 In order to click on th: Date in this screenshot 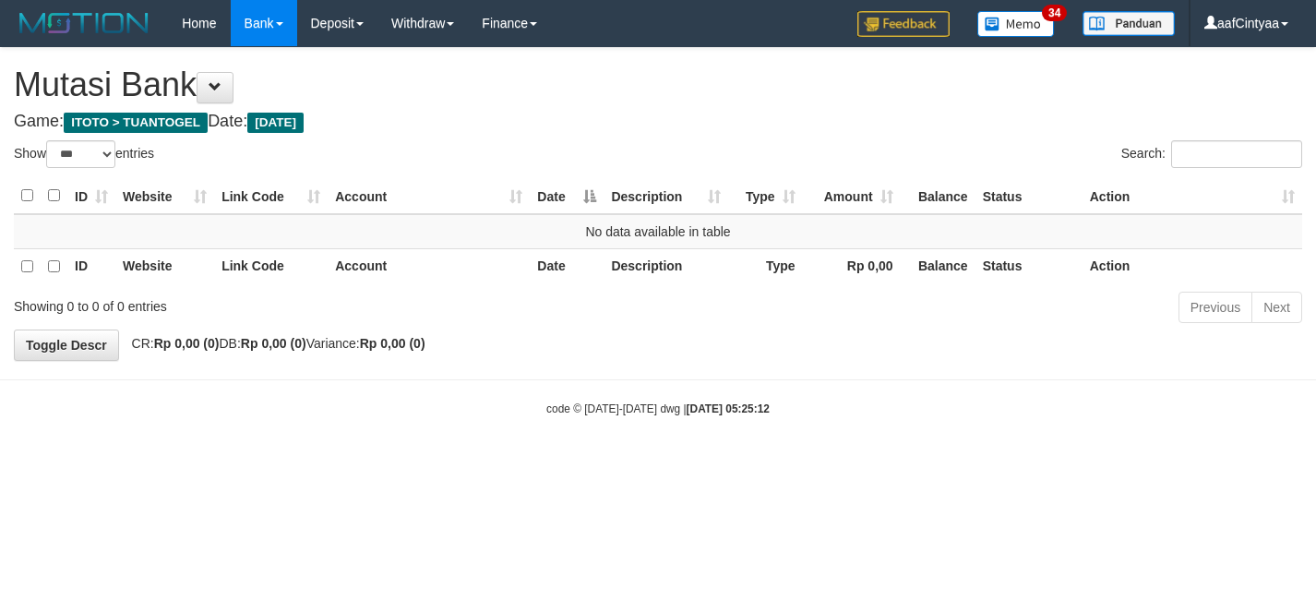, I will do `click(566, 266)`.